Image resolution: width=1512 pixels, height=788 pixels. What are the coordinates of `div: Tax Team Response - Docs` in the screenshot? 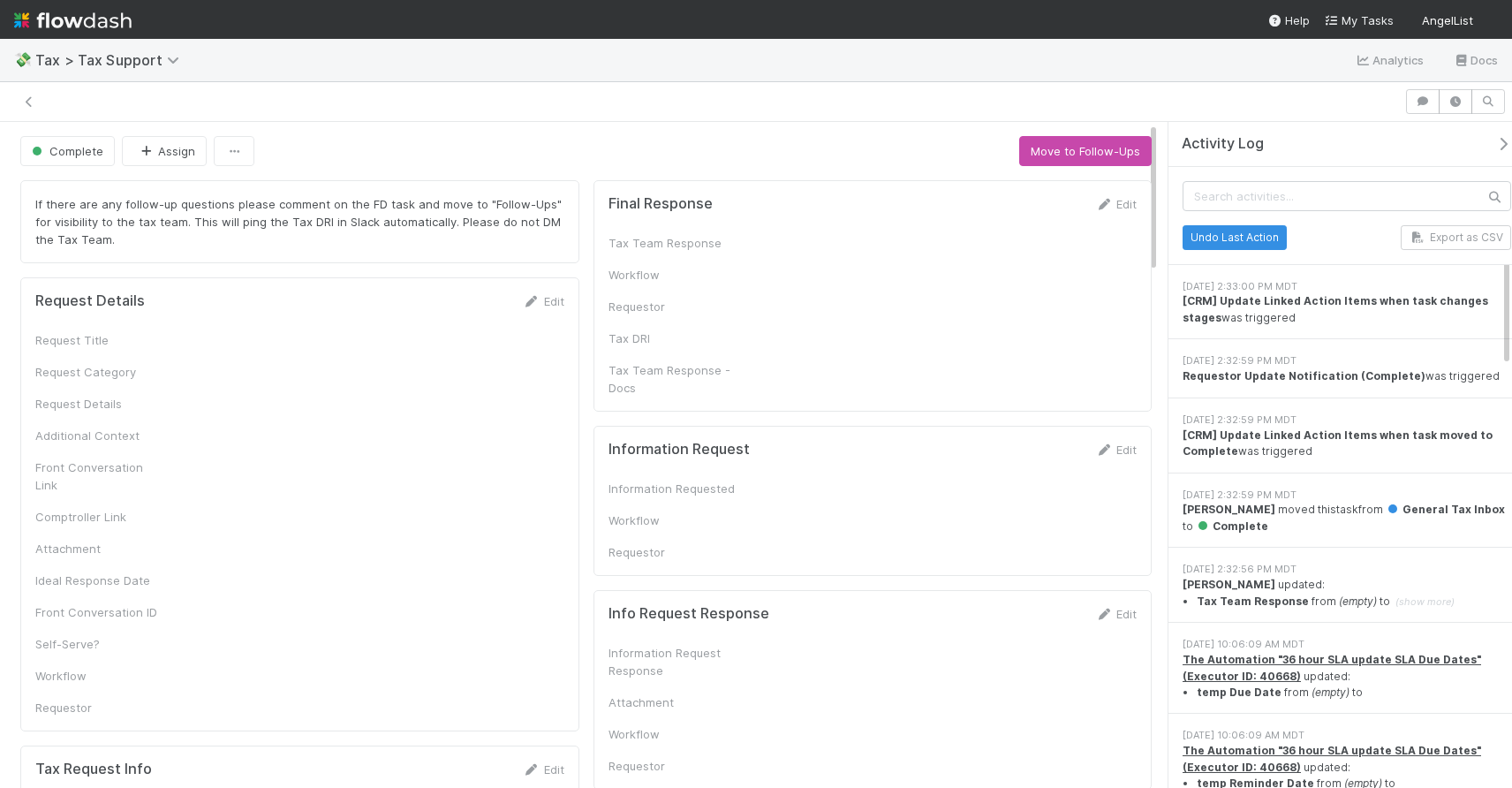 It's located at (675, 379).